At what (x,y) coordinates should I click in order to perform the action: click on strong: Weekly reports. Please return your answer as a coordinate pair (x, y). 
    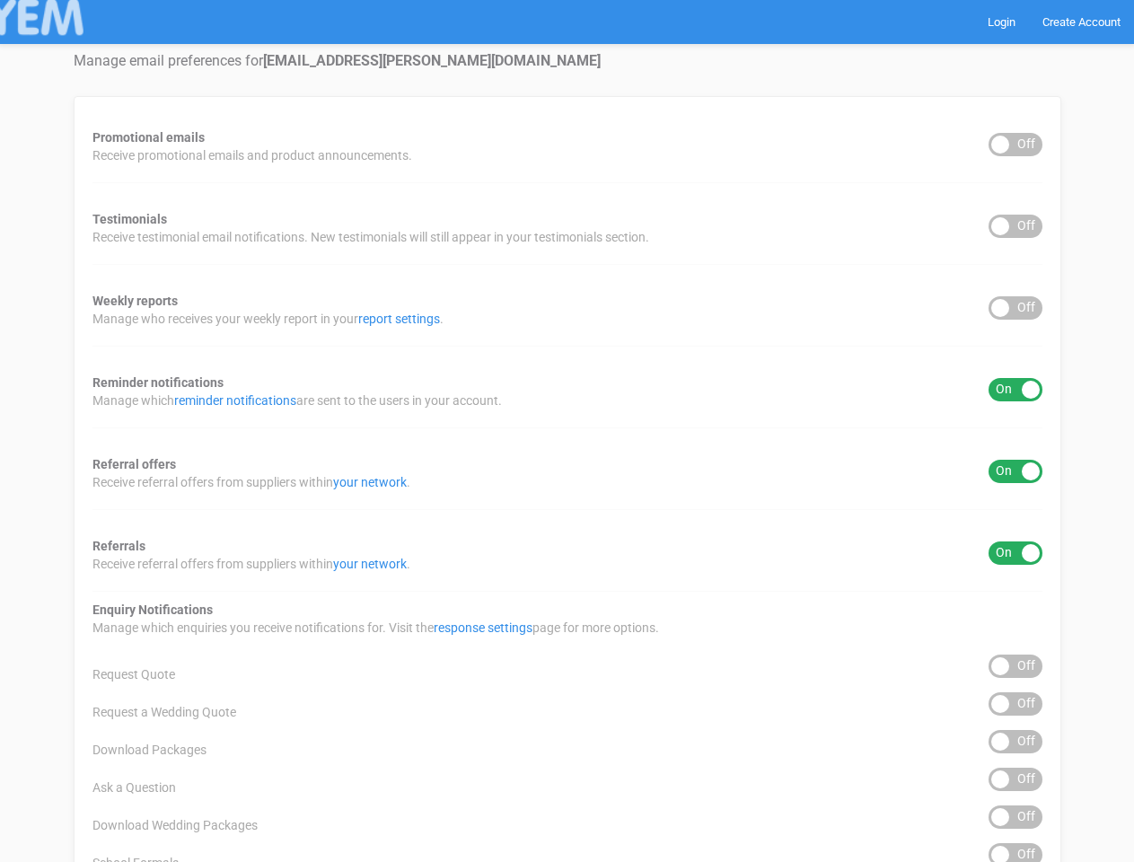
    Looking at the image, I should click on (135, 301).